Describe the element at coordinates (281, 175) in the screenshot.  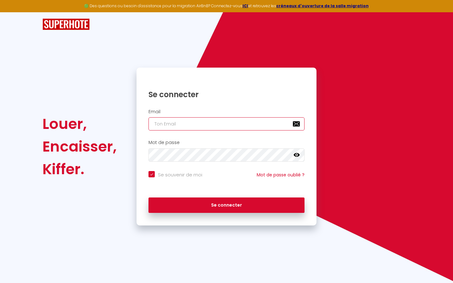
I see `a: Mot de passe oublié ?` at that location.